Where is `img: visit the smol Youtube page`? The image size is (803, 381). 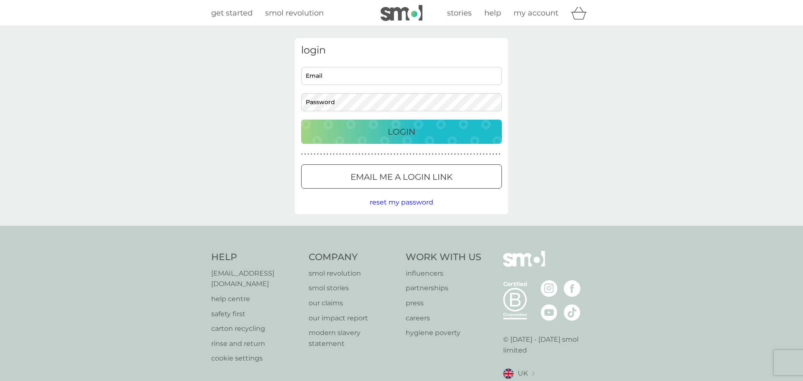 img: visit the smol Youtube page is located at coordinates (549, 312).